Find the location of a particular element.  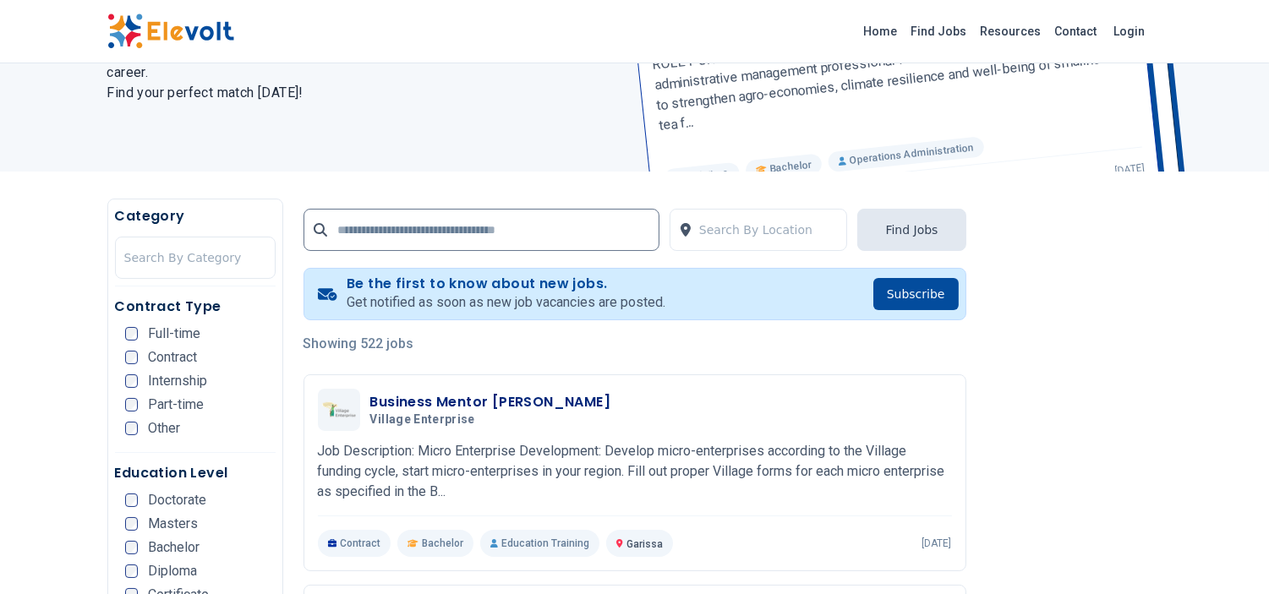

button: Find Jobs is located at coordinates (911, 230).